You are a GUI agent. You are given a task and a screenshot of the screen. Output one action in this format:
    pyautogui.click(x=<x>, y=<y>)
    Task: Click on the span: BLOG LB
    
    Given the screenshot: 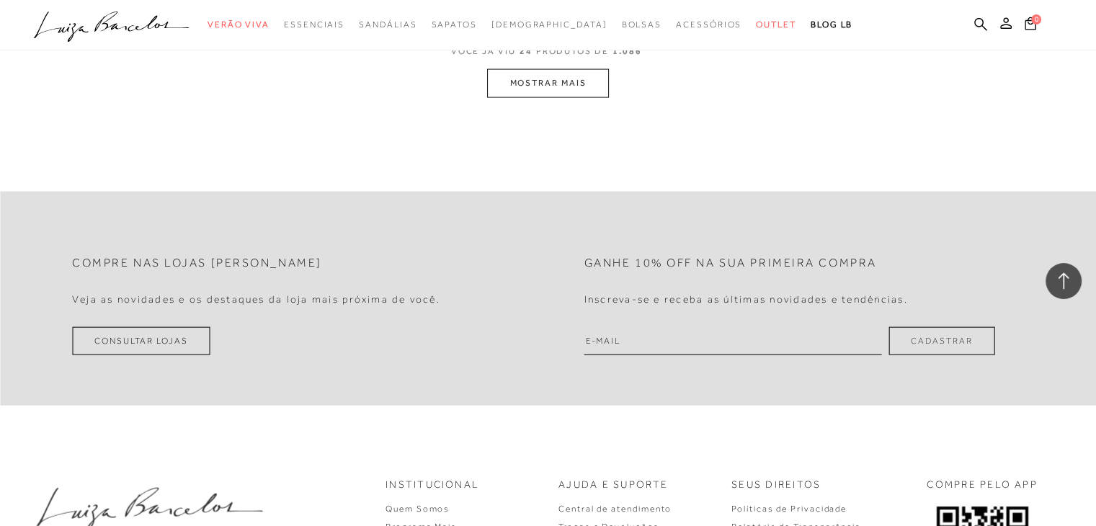 What is the action you would take?
    pyautogui.click(x=832, y=25)
    